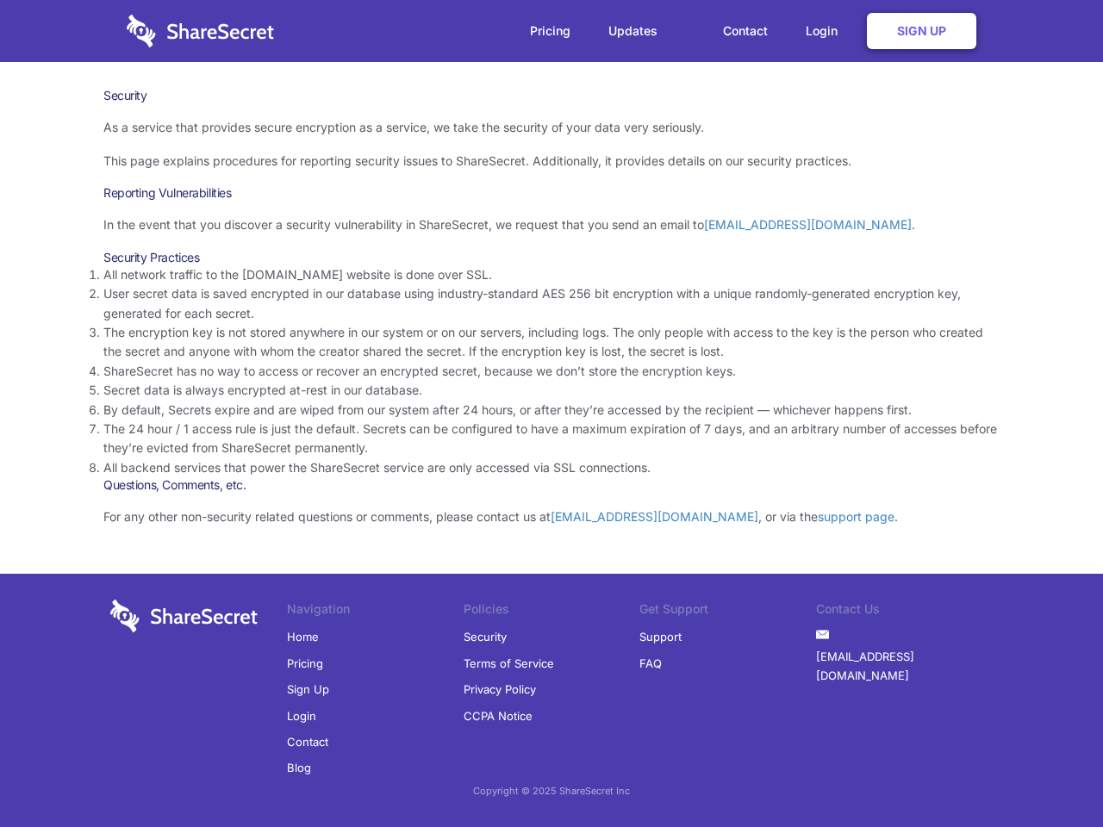 This screenshot has width=1103, height=827. Describe the element at coordinates (552, 468) in the screenshot. I see `li: All backend services that power the ShareSecret service are only accessed via SSL connections.` at that location.